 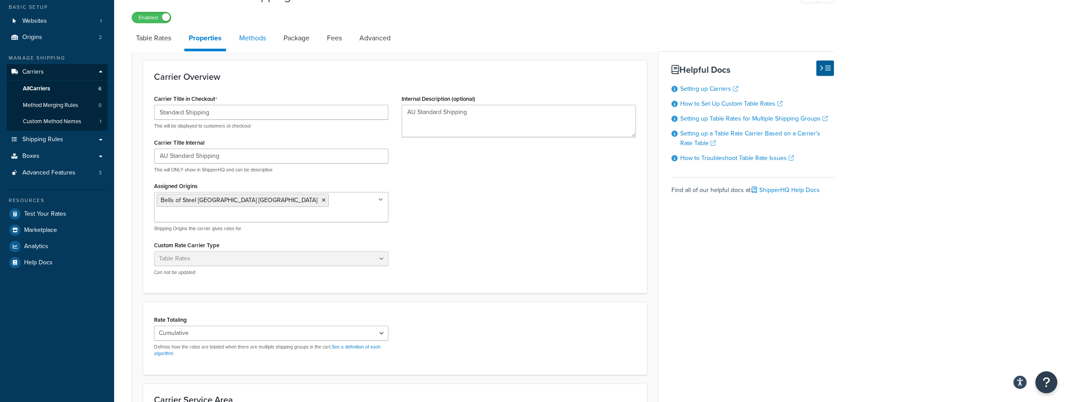 I want to click on a: Marketplace, so click(x=57, y=230).